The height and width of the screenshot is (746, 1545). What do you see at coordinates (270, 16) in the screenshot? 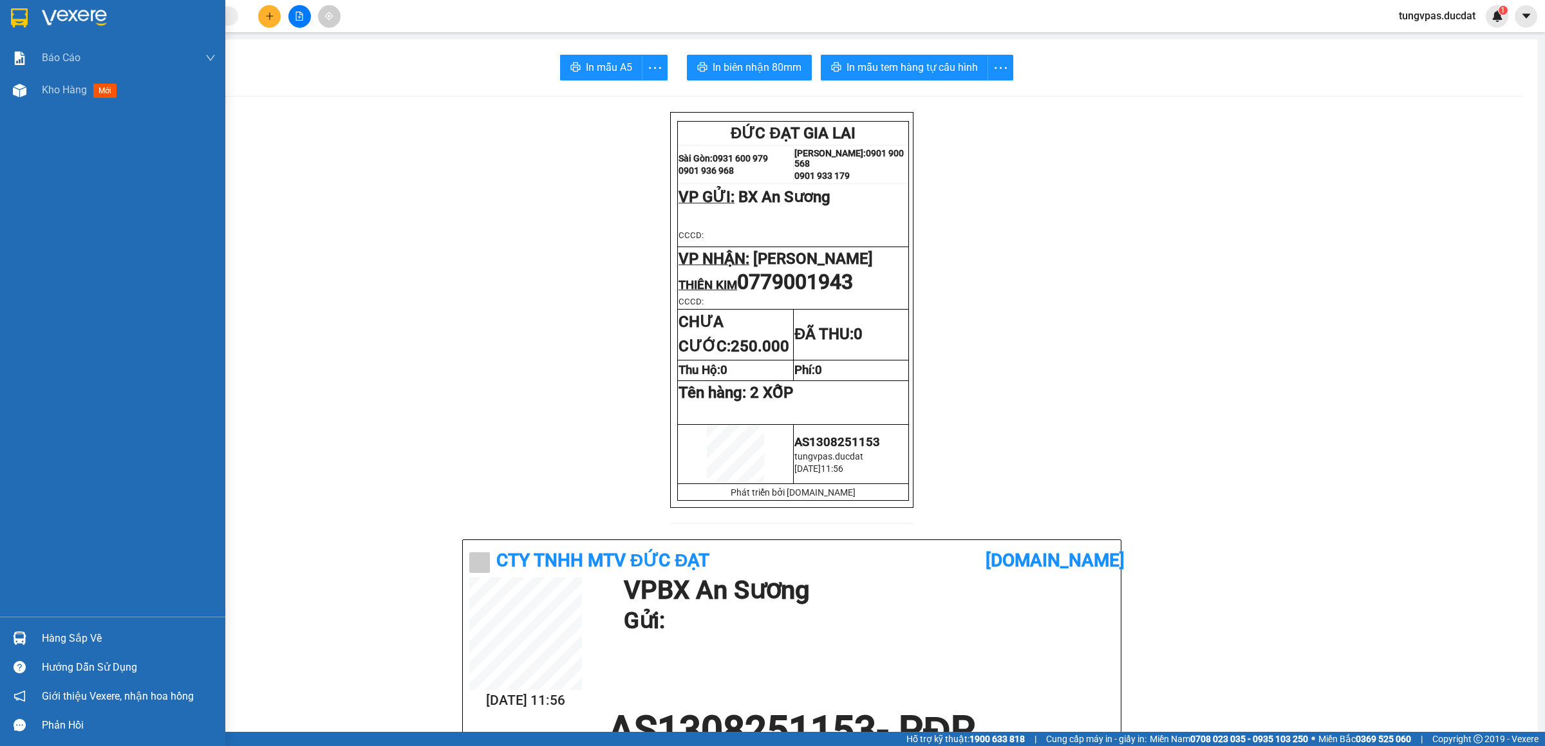
I see `span: plus` at bounding box center [270, 16].